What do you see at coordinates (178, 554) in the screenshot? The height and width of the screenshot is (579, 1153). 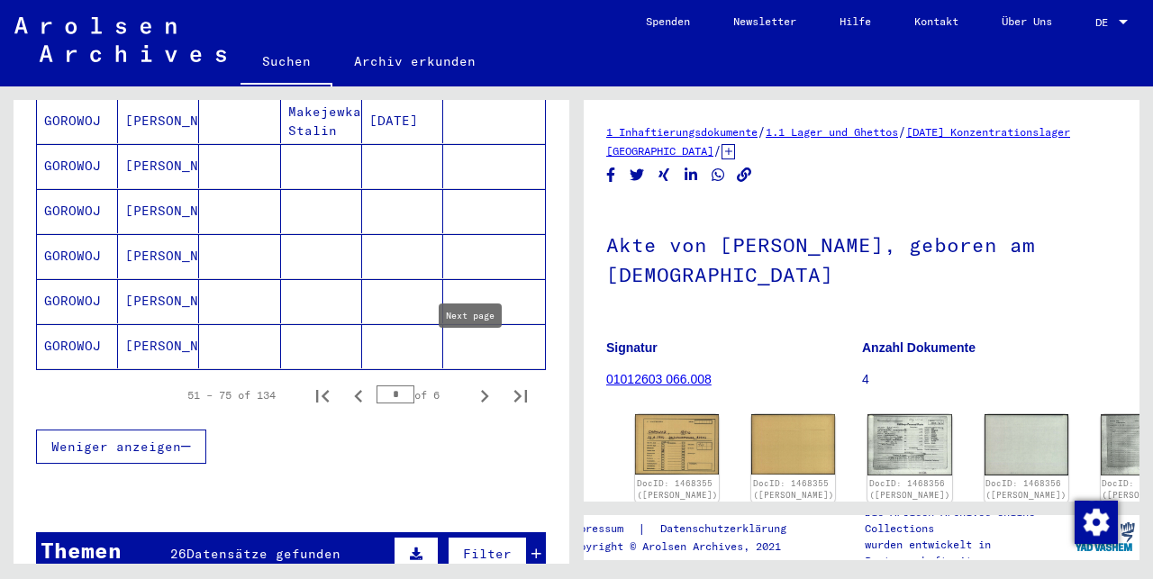 I see `span: 26` at bounding box center [178, 554].